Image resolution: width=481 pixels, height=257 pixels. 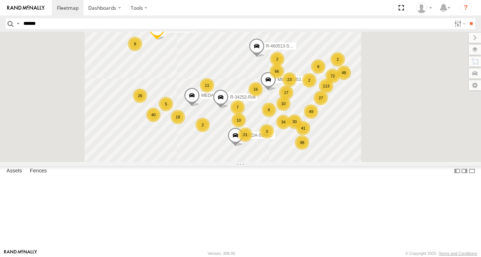 I want to click on div: 5, so click(x=166, y=104).